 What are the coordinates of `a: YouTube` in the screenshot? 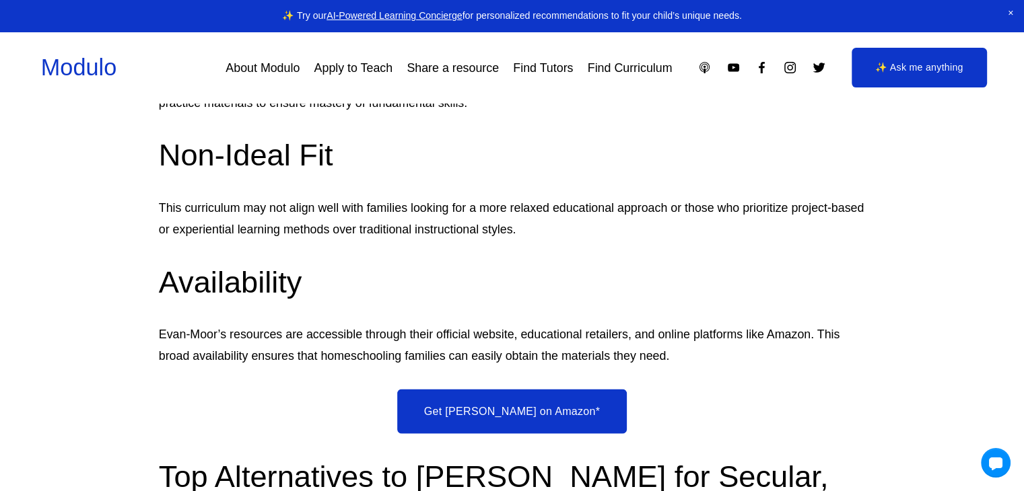 It's located at (733, 67).